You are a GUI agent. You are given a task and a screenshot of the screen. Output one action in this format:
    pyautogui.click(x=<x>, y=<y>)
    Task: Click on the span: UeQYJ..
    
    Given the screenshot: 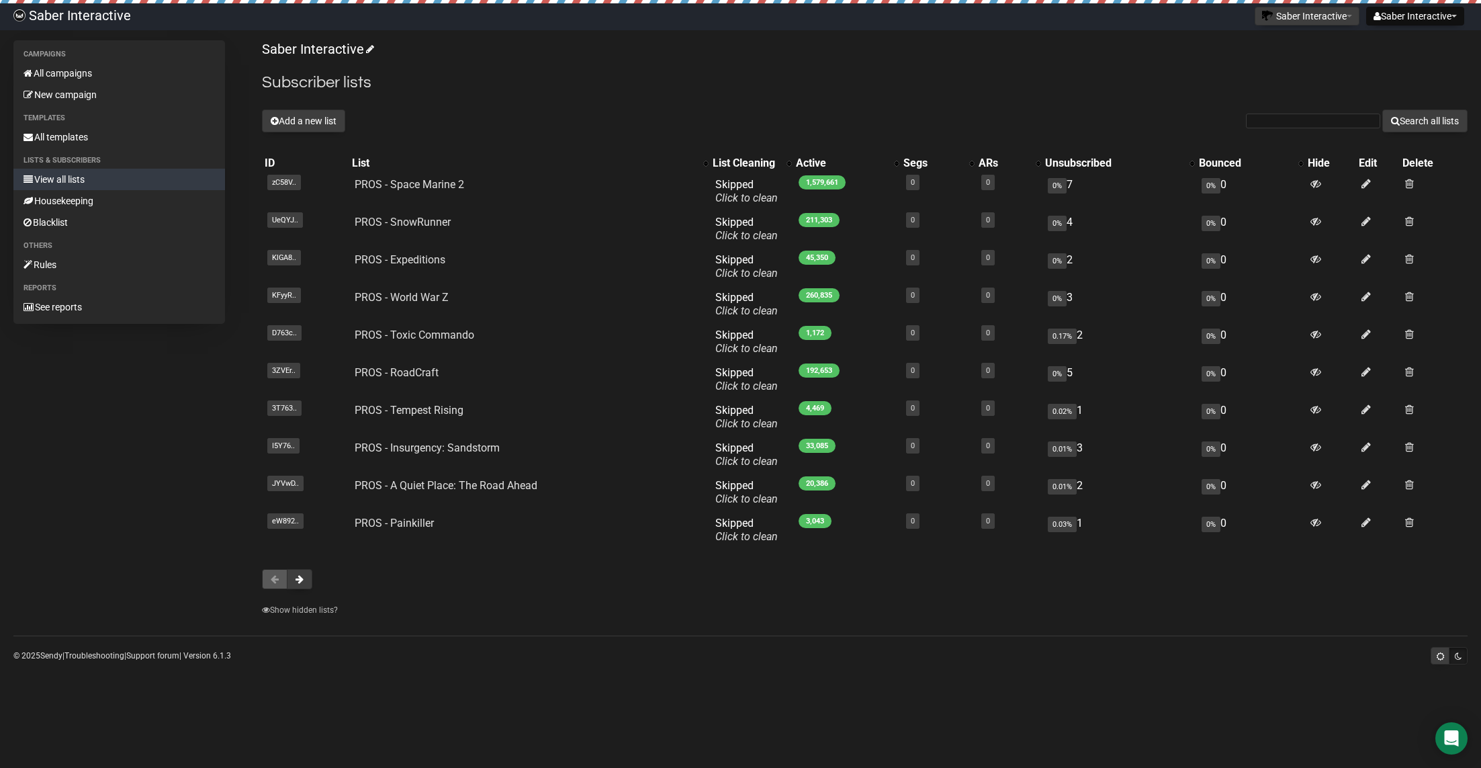 What is the action you would take?
    pyautogui.click(x=285, y=220)
    